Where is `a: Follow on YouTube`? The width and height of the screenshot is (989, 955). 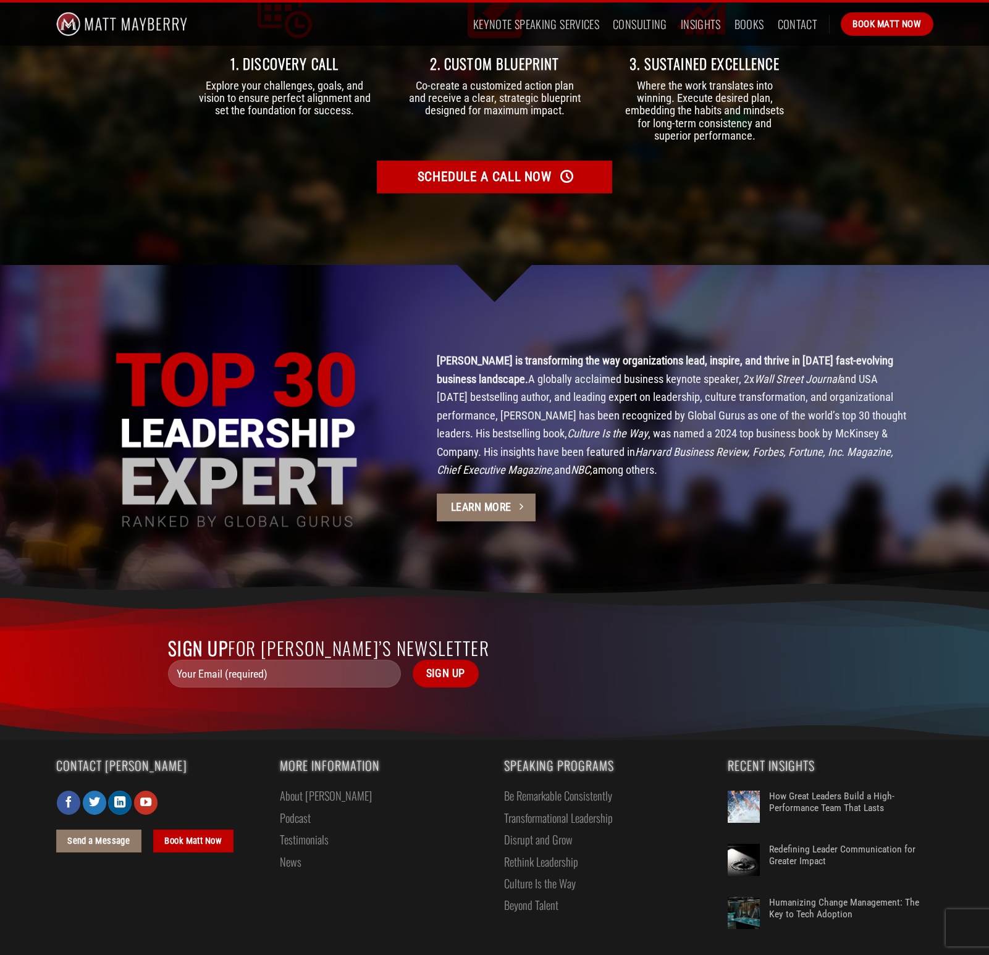
a: Follow on YouTube is located at coordinates (146, 802).